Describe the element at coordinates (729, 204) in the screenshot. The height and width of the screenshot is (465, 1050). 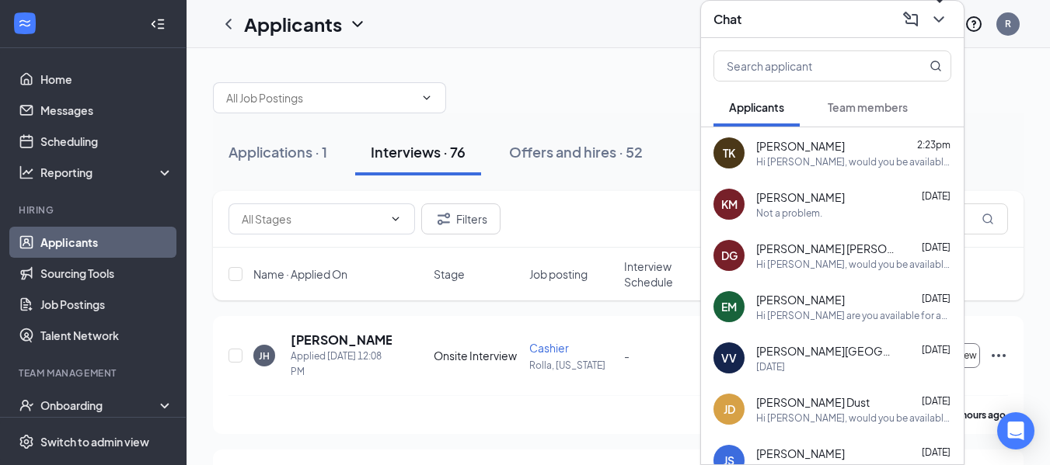
I see `div: KM` at that location.